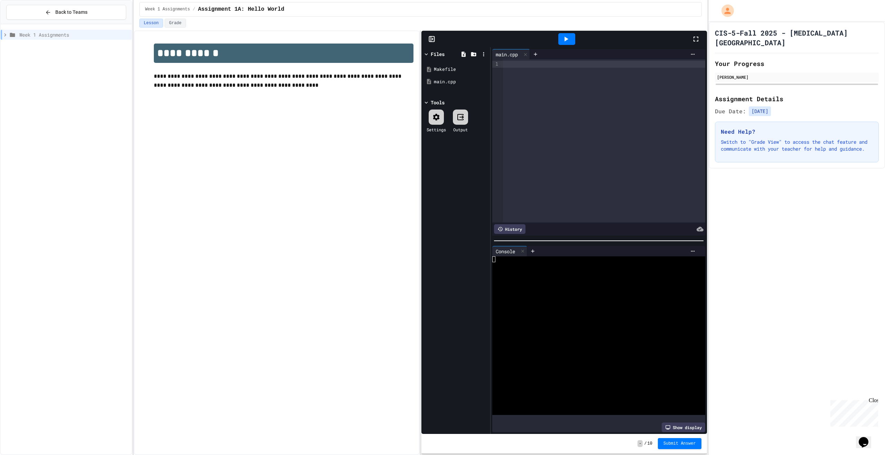 This screenshot has width=885, height=455. What do you see at coordinates (151, 23) in the screenshot?
I see `button: Lesson` at bounding box center [151, 23].